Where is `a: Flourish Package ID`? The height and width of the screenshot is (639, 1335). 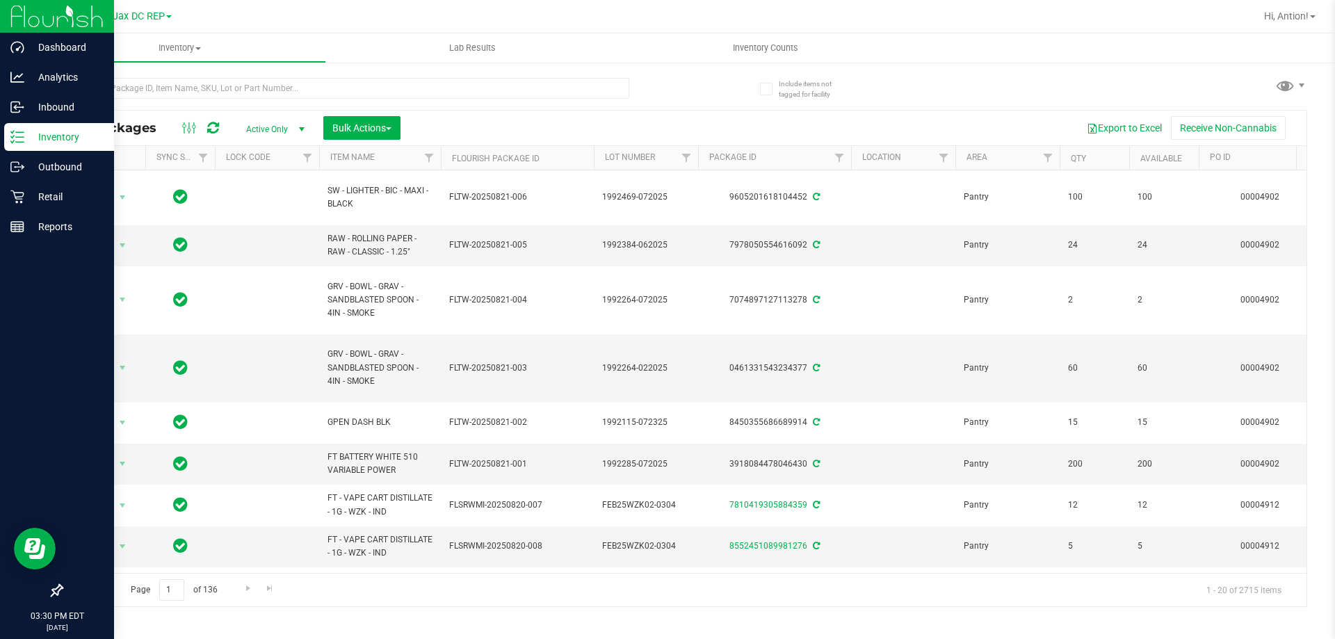
a: Flourish Package ID is located at coordinates (496, 159).